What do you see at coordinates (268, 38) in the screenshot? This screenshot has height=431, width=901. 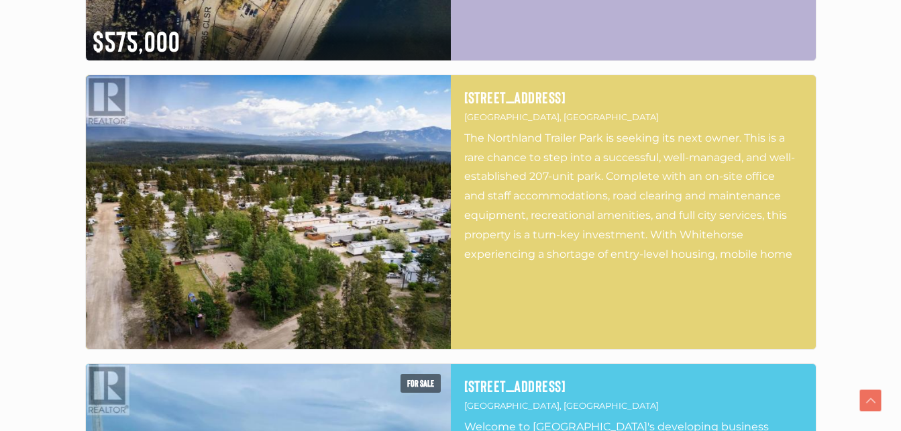 I see `div: $575,000` at bounding box center [268, 38].